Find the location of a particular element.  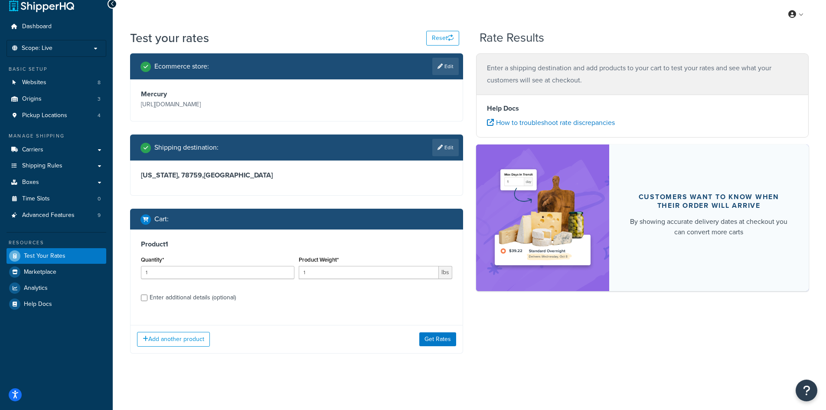

span: Shipping Rules is located at coordinates (42, 166).